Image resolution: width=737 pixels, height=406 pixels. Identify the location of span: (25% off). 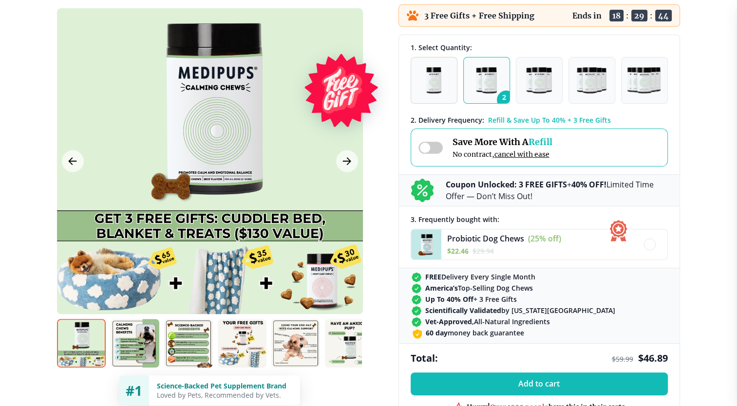
(545, 239).